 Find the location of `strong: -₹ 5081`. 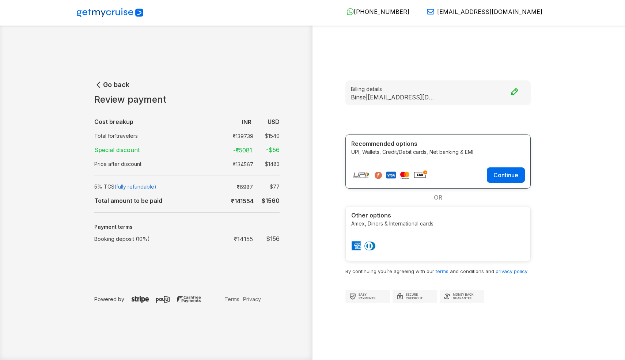

strong: -₹ 5081 is located at coordinates (242, 150).